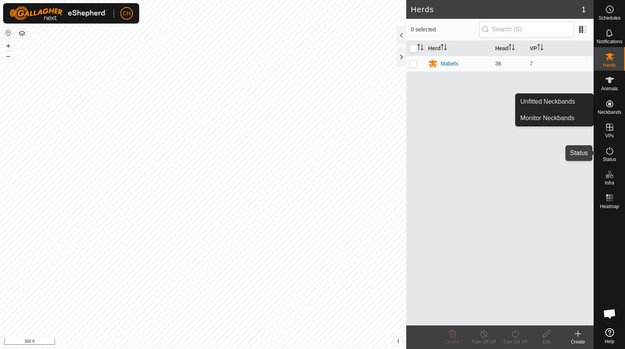  What do you see at coordinates (610, 136) in the screenshot?
I see `span: VPs` at bounding box center [610, 136].